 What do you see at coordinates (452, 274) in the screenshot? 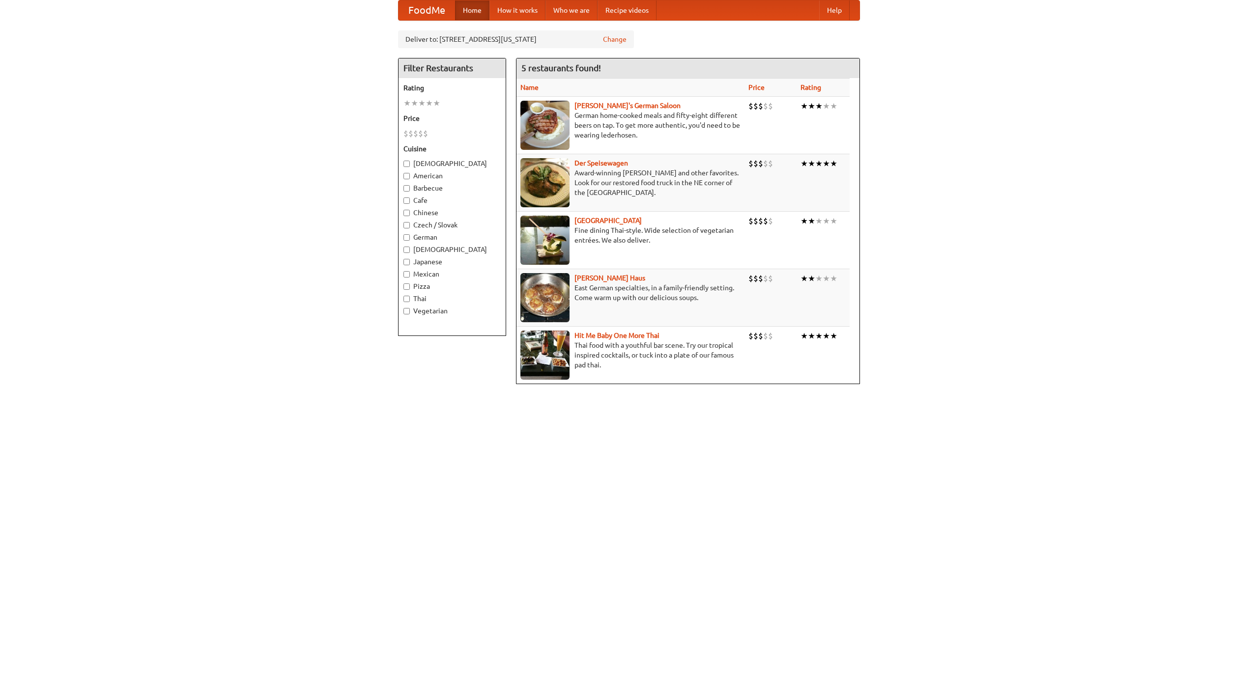
I see `label: Mexican` at bounding box center [452, 274].